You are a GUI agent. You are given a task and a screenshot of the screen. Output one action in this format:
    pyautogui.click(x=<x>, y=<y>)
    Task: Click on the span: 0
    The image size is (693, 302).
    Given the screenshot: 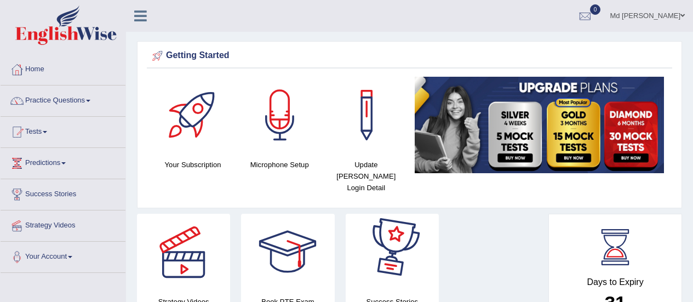 What is the action you would take?
    pyautogui.click(x=596, y=9)
    